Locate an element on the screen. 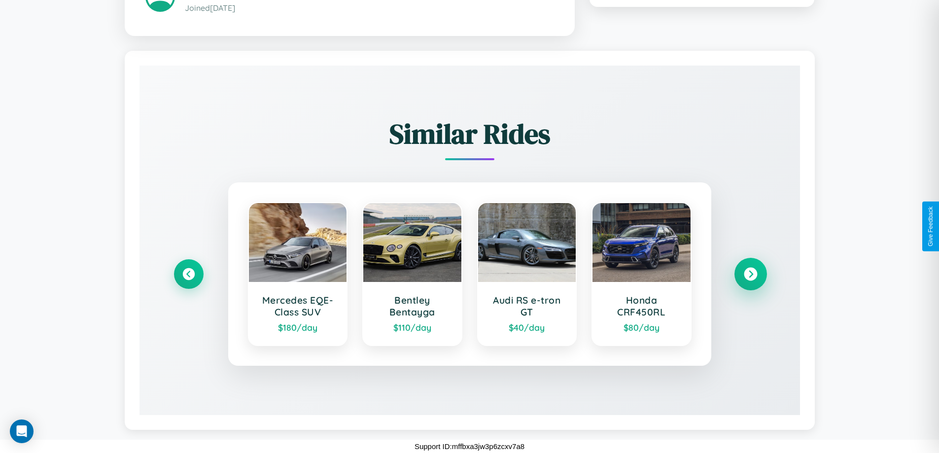  div: Give Feedback is located at coordinates (931, 226).